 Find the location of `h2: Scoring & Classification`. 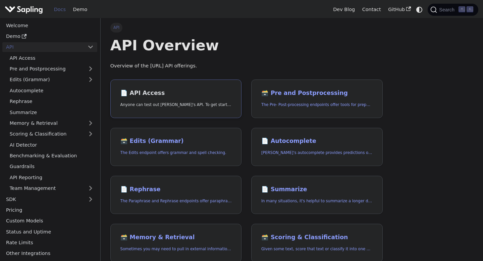

h2: Scoring & Classification is located at coordinates (317, 237).